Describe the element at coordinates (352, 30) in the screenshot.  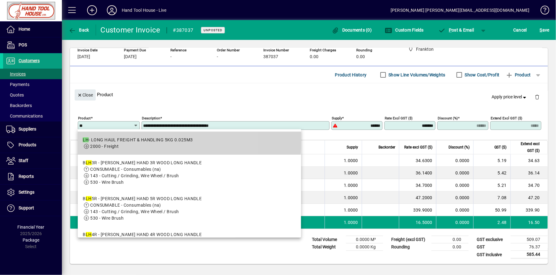
I see `button: Documents (0)` at that location.